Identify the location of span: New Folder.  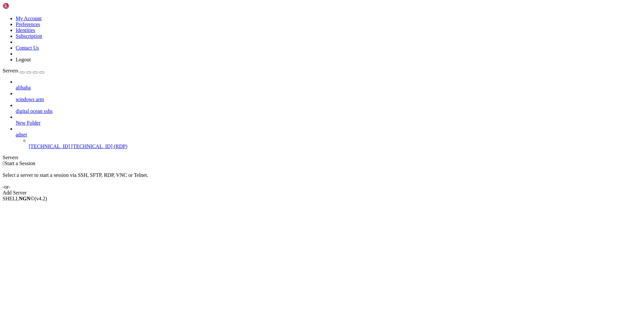
(28, 123).